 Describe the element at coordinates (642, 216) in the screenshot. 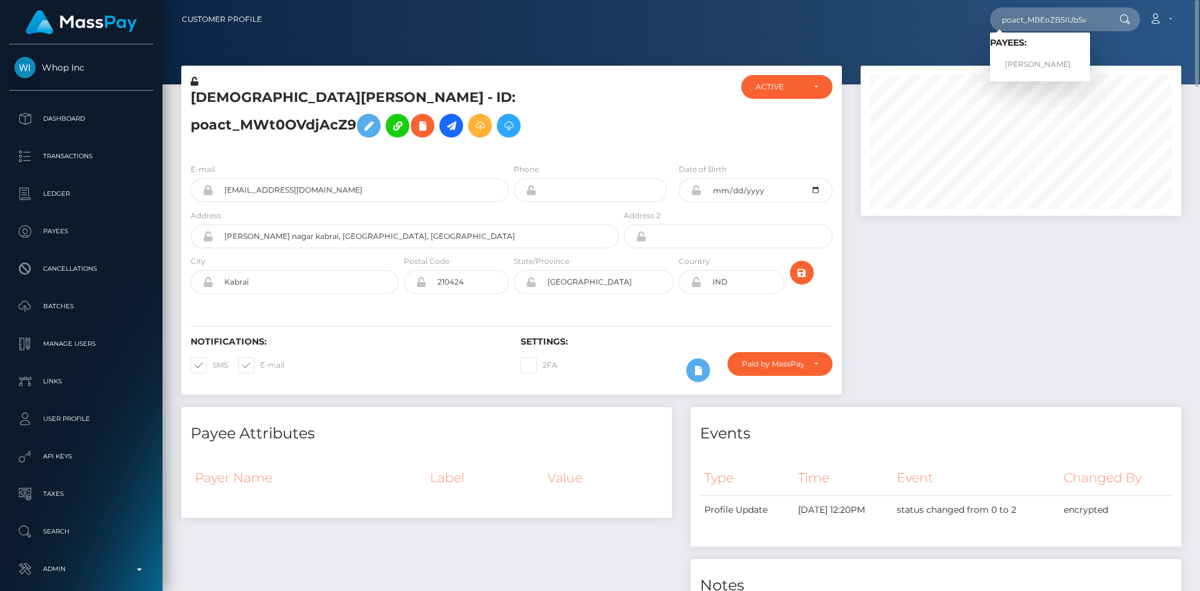

I see `label: Address 2` at that location.